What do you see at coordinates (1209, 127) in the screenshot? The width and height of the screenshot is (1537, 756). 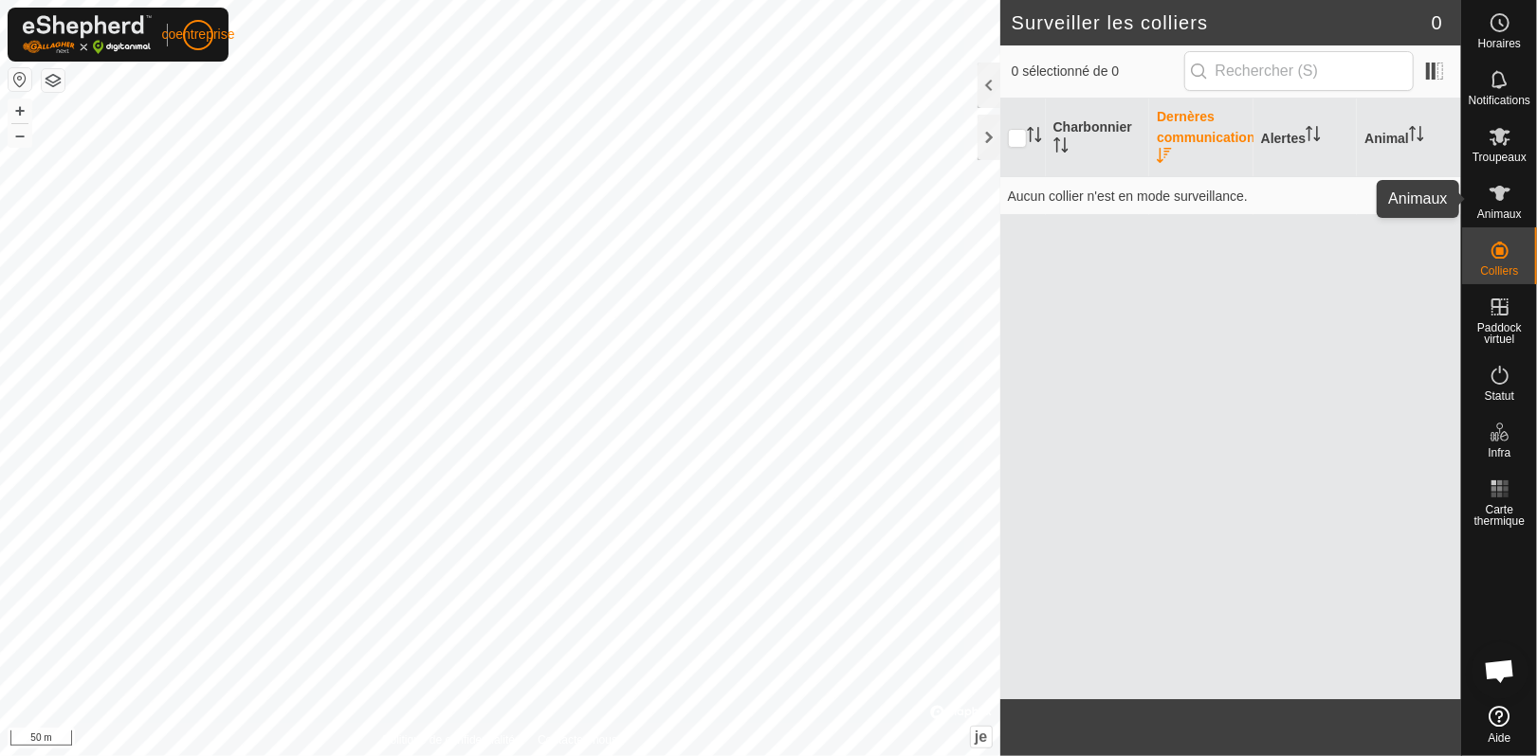 I see `font: Dernères communications` at bounding box center [1209, 127].